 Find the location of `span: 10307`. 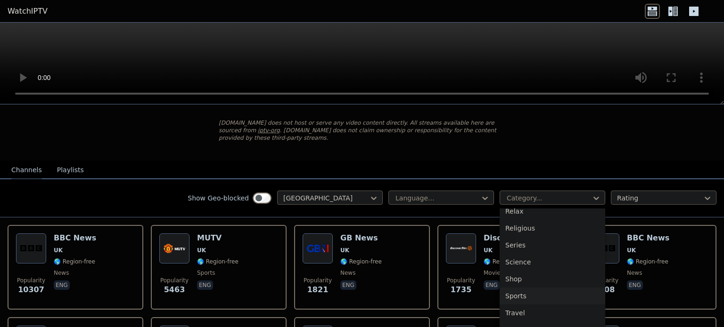

span: 10307 is located at coordinates (31, 290).